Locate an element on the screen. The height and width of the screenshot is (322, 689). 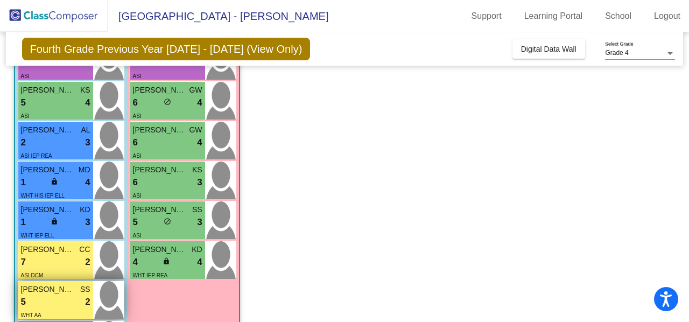
a: School is located at coordinates (618, 16).